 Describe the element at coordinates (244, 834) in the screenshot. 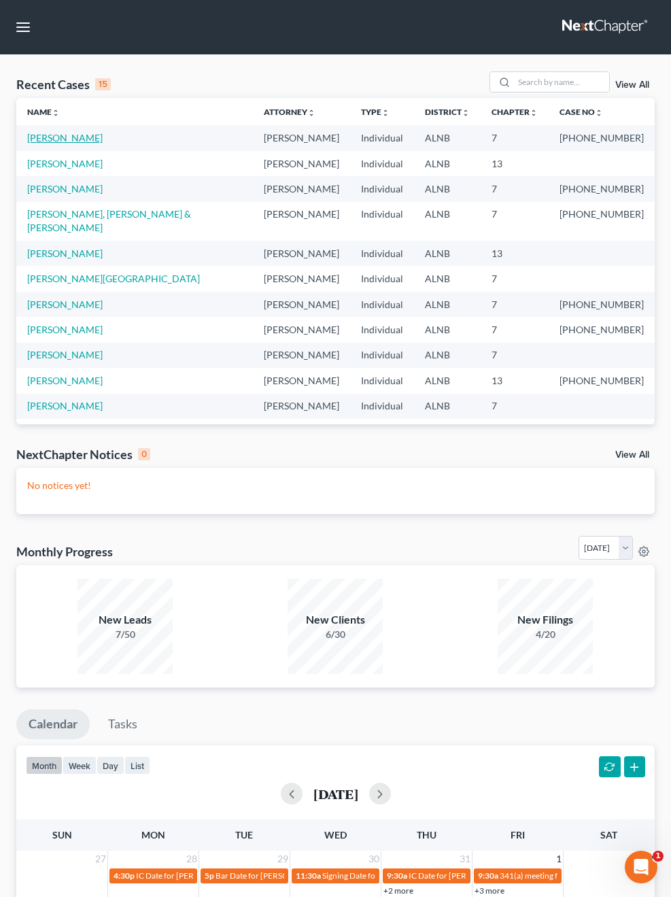

I see `span: Tue` at that location.